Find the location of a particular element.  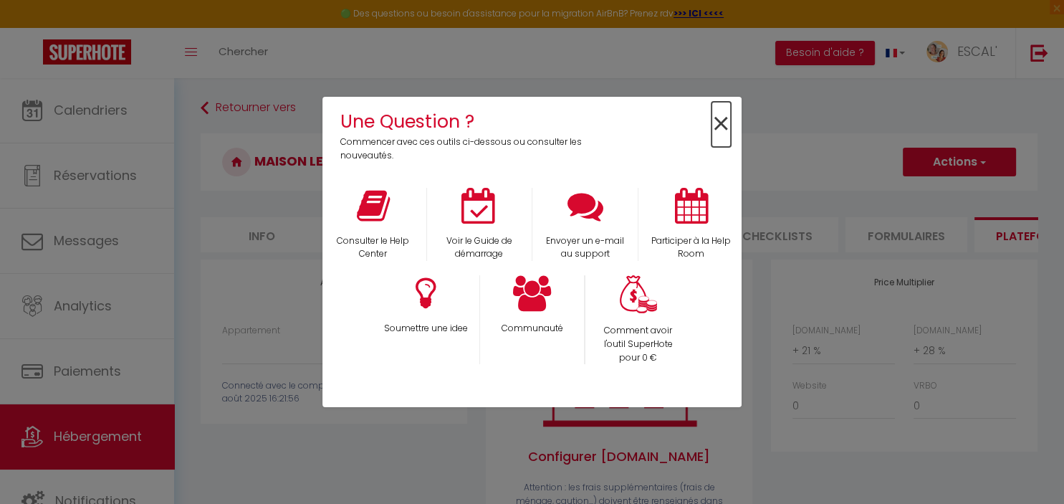

h4: Une Question ? is located at coordinates (466, 121).